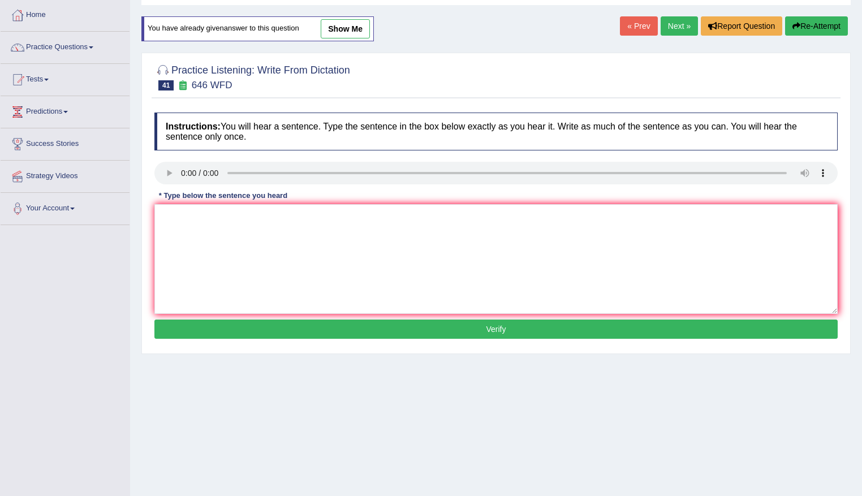 Image resolution: width=862 pixels, height=496 pixels. What do you see at coordinates (496, 329) in the screenshot?
I see `button: Verify` at bounding box center [496, 329].